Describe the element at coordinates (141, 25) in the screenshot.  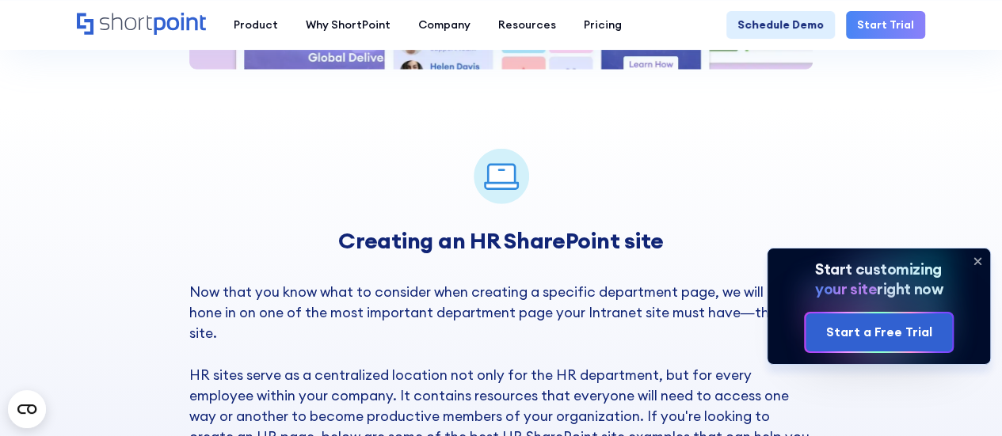
I see `a: Home` at that location.